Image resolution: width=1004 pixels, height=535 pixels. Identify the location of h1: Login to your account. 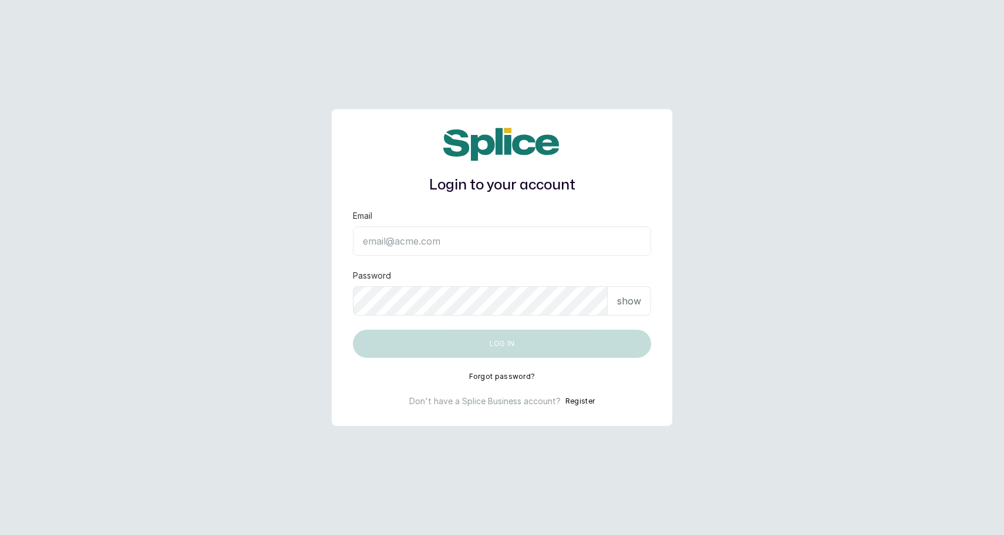
(502, 186).